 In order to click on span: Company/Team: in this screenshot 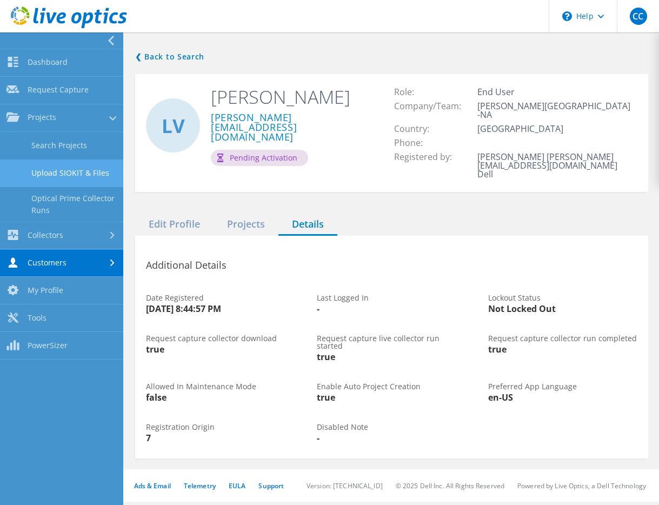, I will do `click(433, 106)`.